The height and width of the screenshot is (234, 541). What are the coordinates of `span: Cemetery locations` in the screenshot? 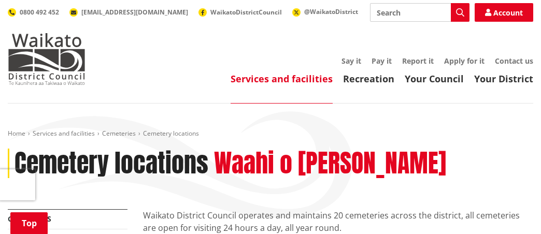 It's located at (171, 133).